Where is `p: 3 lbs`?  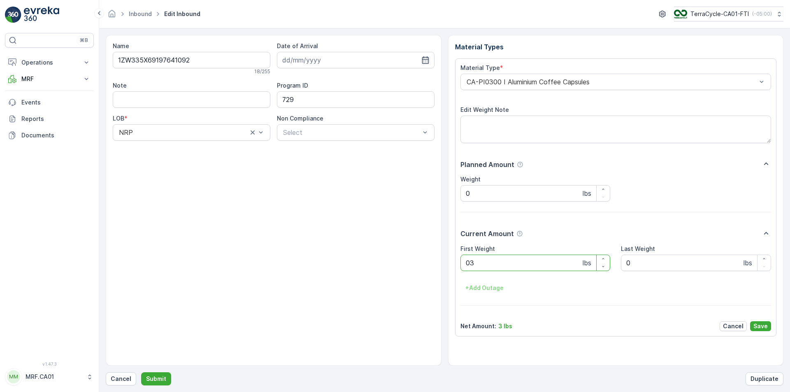 p: 3 lbs is located at coordinates (505, 326).